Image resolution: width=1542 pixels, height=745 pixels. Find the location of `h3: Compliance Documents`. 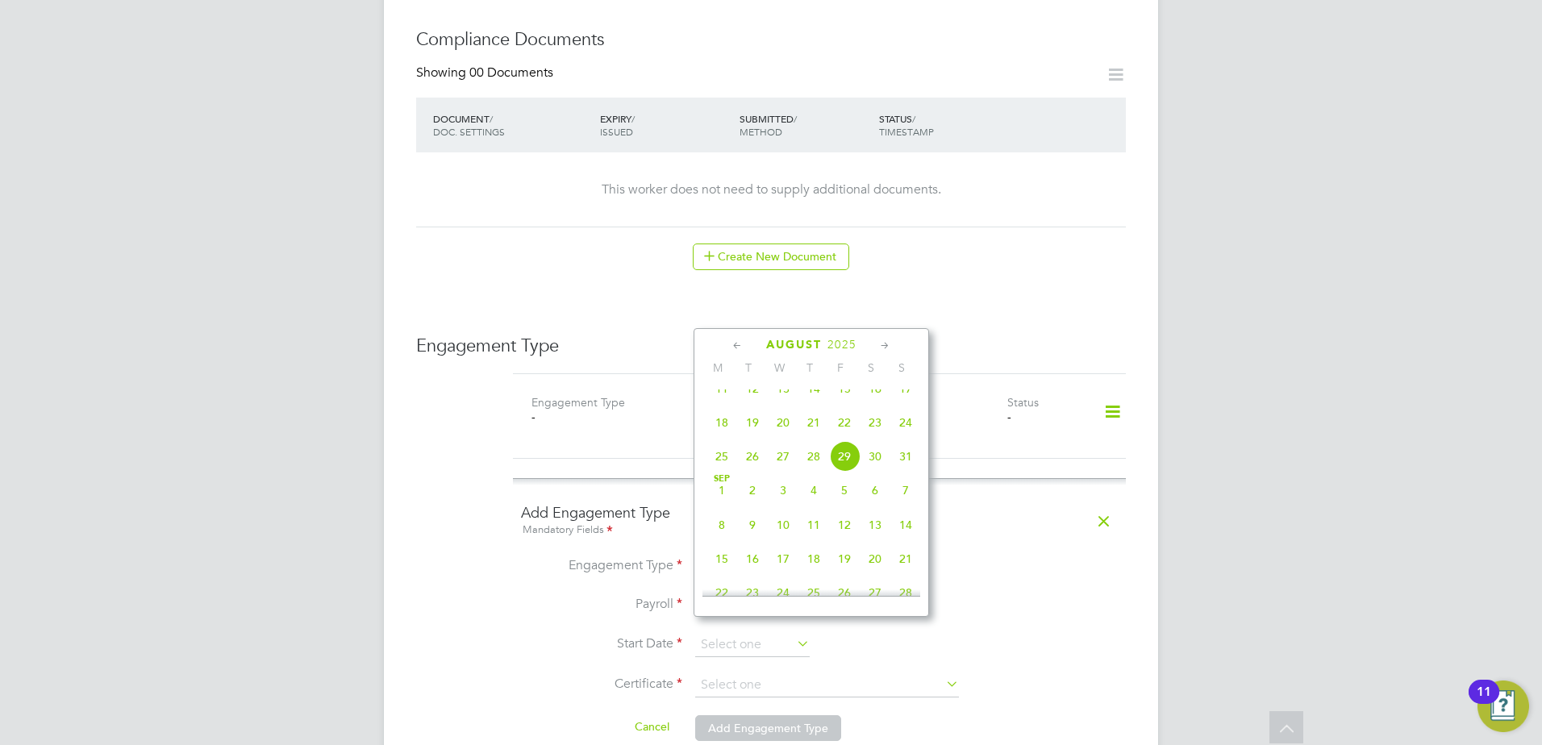

h3: Compliance Documents is located at coordinates (771, 40).